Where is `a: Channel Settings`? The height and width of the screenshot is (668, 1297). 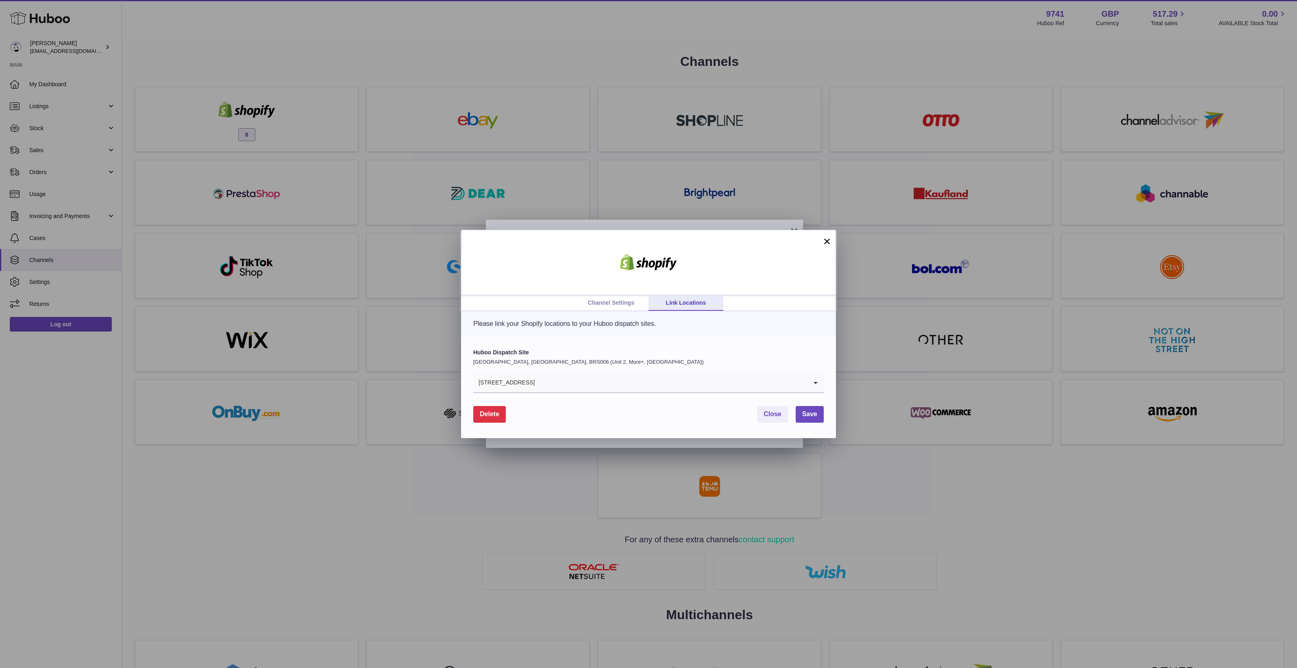 a: Channel Settings is located at coordinates (611, 303).